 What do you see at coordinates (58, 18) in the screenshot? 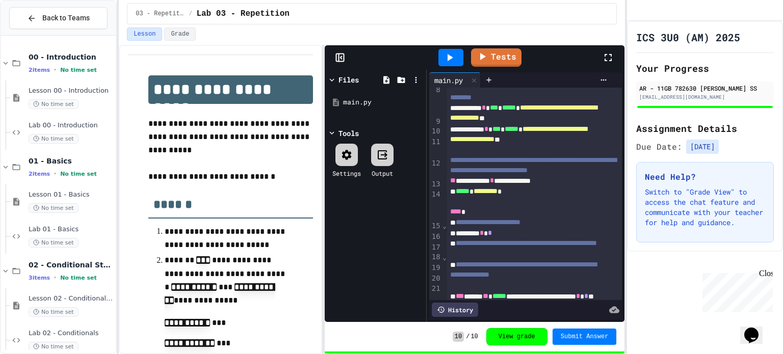
I see `button: Back to Teams` at bounding box center [58, 18].